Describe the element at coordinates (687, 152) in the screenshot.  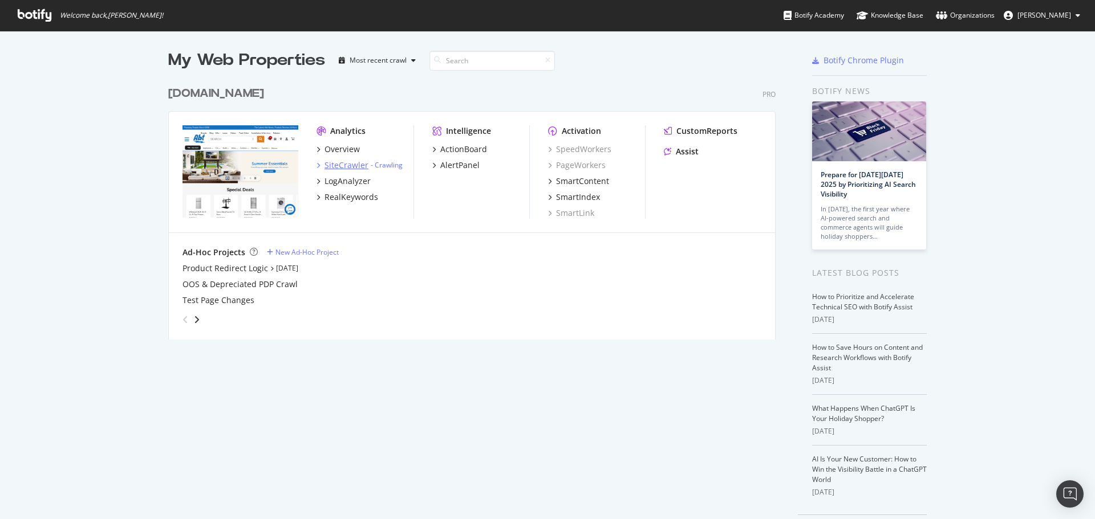
I see `div: Assist` at that location.